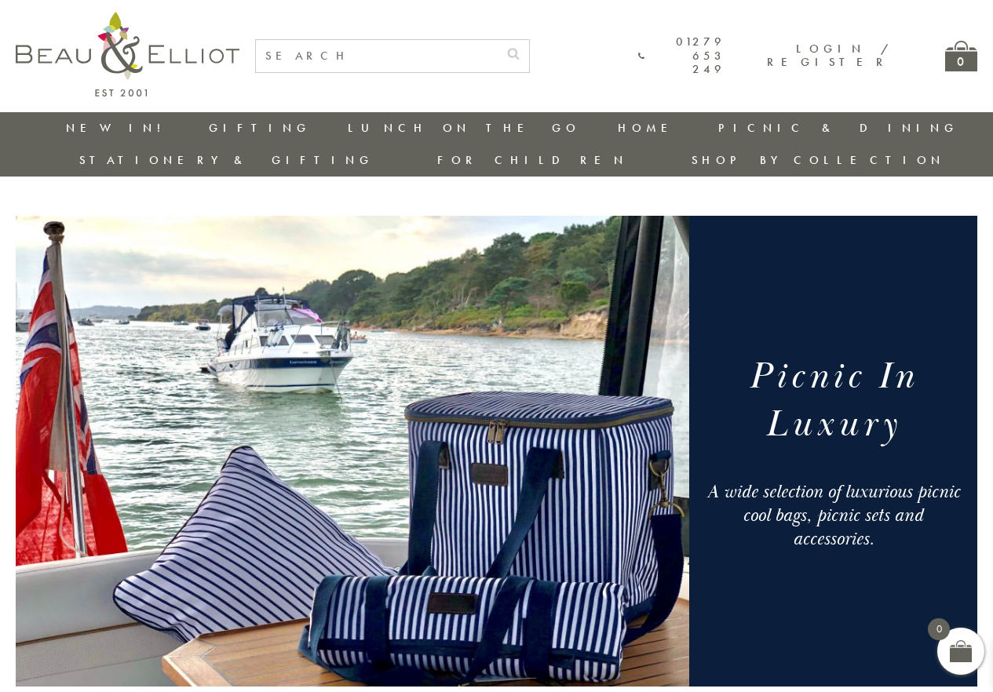  What do you see at coordinates (961, 56) in the screenshot?
I see `a: 0` at bounding box center [961, 56].